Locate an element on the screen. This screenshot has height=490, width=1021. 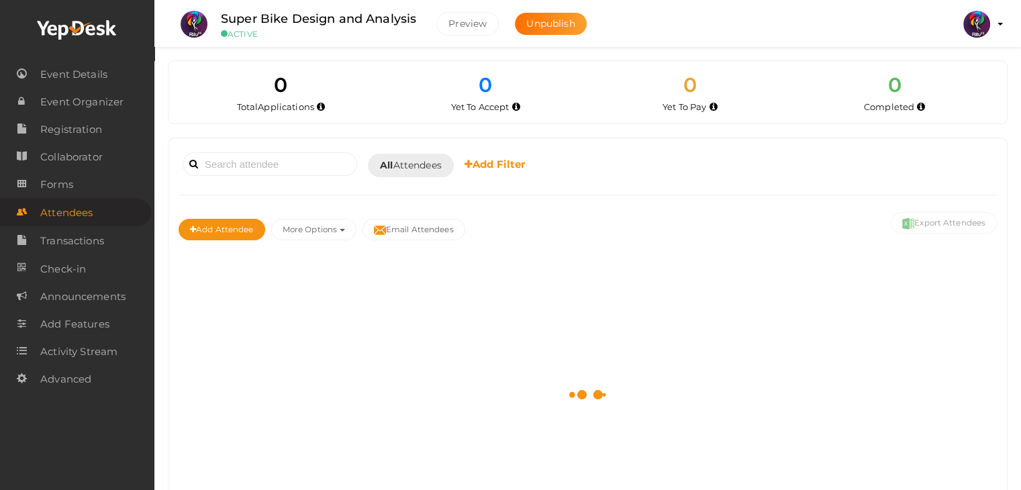
img: mail-filled.svg is located at coordinates (380, 230).